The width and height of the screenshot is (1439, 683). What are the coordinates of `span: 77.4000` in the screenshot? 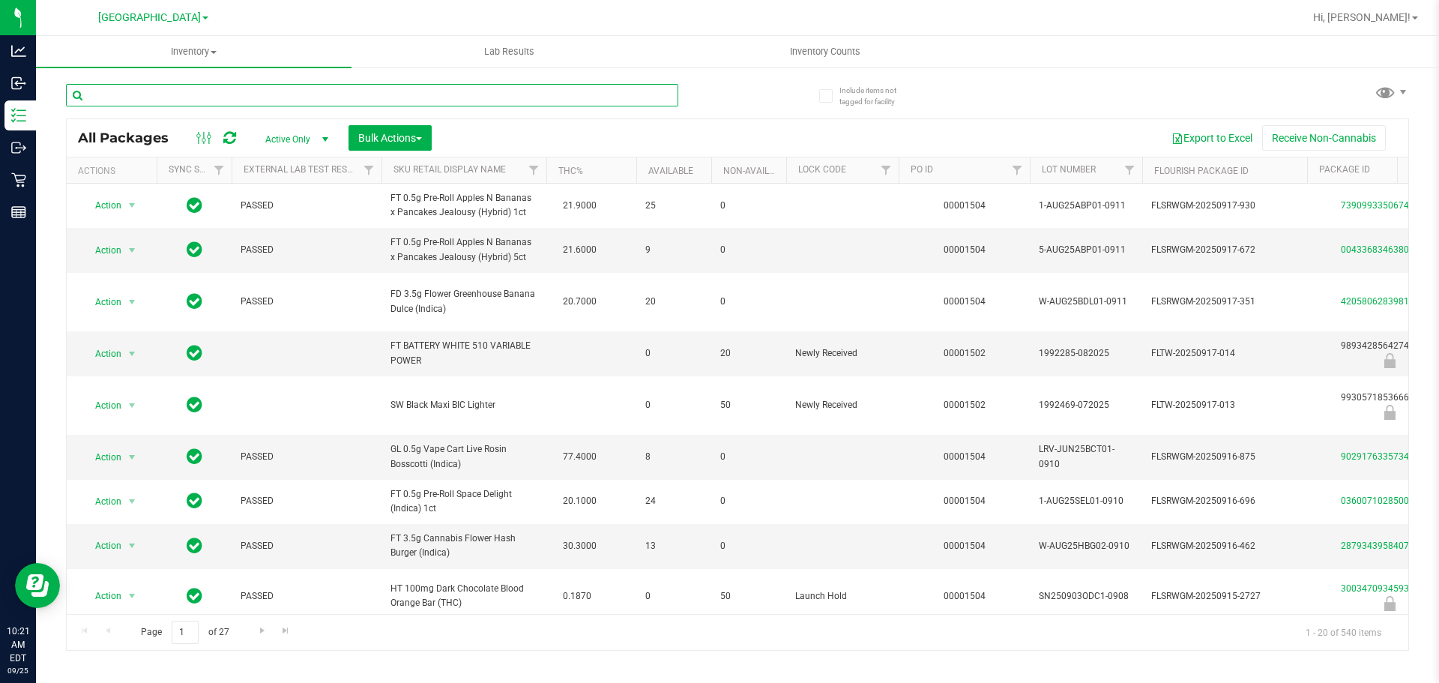 It's located at (579, 456).